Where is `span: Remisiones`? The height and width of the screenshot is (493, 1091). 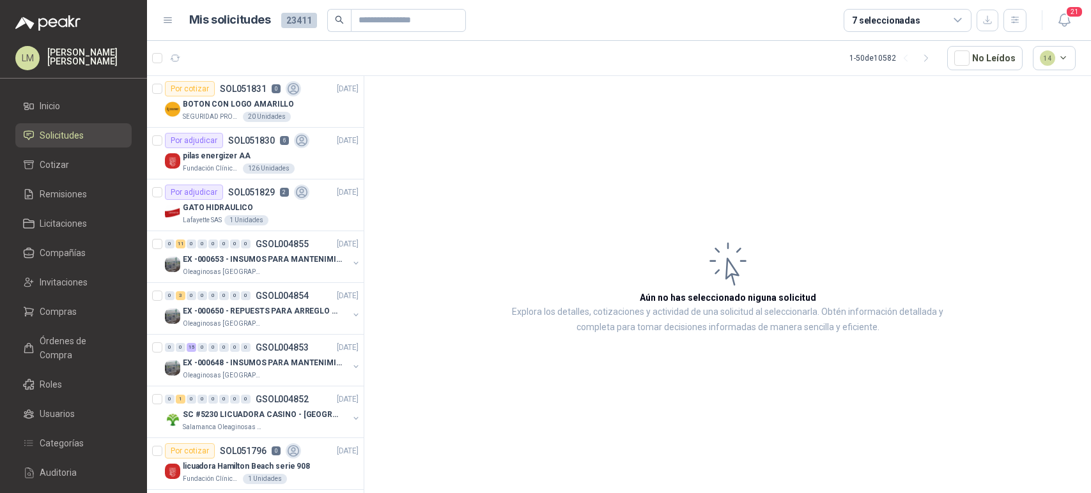
span: Remisiones is located at coordinates (63, 194).